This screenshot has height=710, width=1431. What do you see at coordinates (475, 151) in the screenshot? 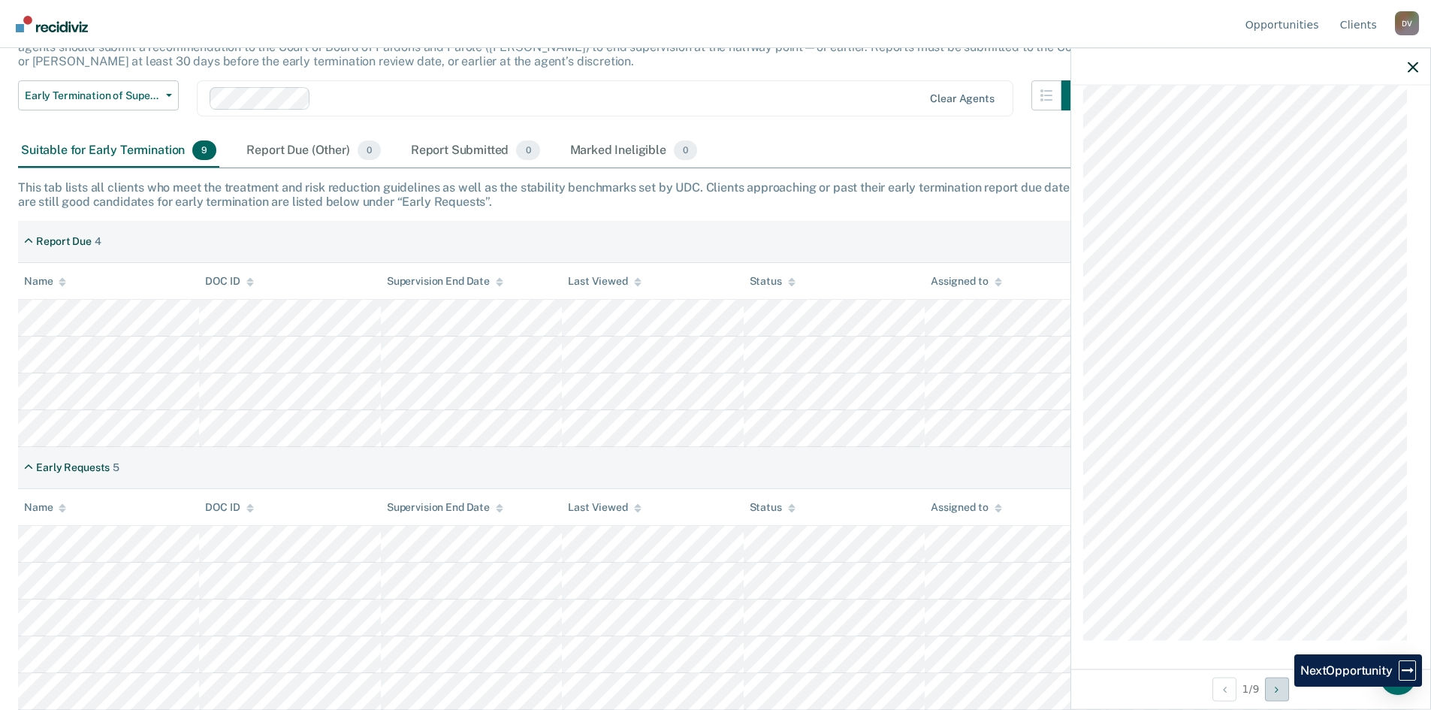
I see `div: Report Submitted` at bounding box center [475, 151].